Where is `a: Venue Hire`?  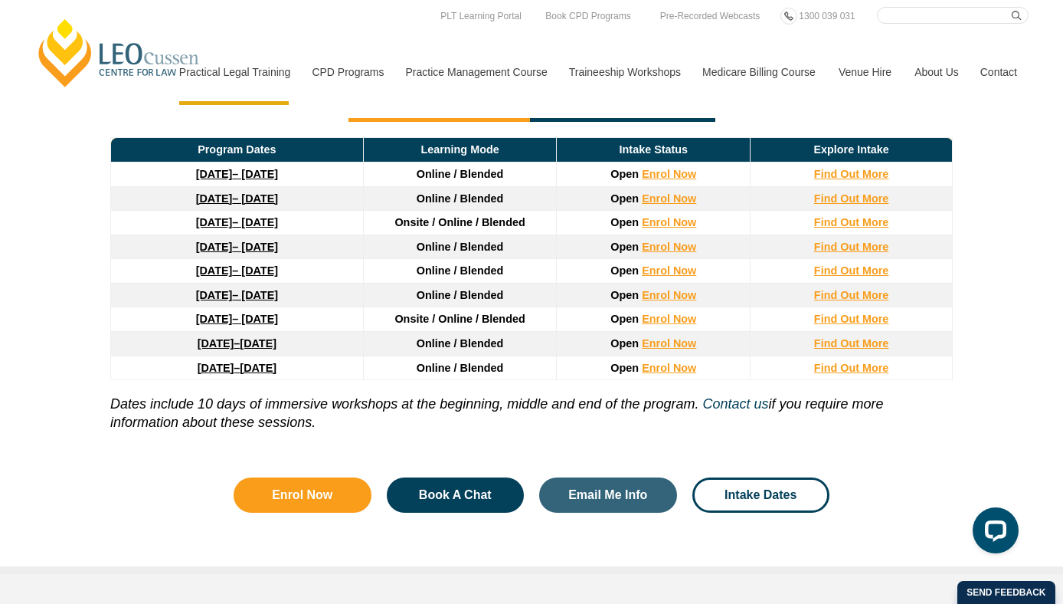 a: Venue Hire is located at coordinates (865, 72).